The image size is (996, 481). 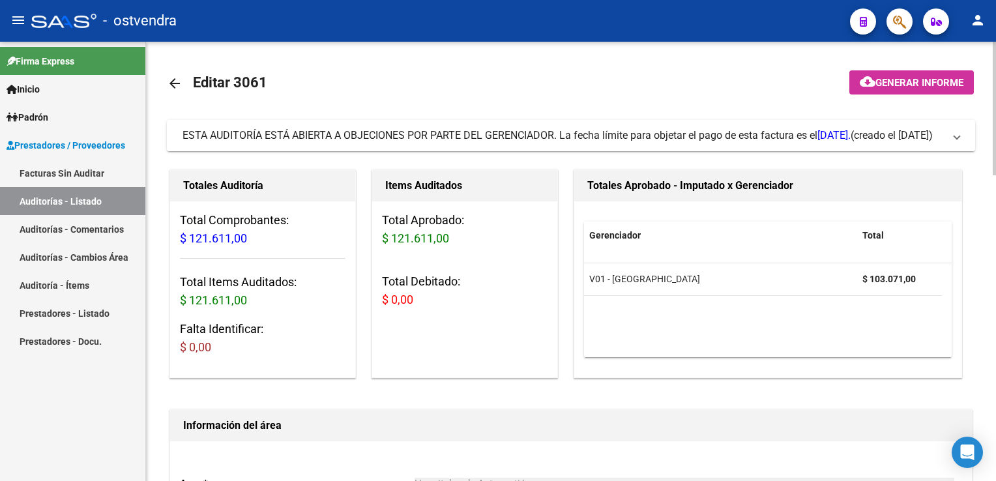 What do you see at coordinates (465, 186) in the screenshot?
I see `h1: Items Auditados` at bounding box center [465, 186].